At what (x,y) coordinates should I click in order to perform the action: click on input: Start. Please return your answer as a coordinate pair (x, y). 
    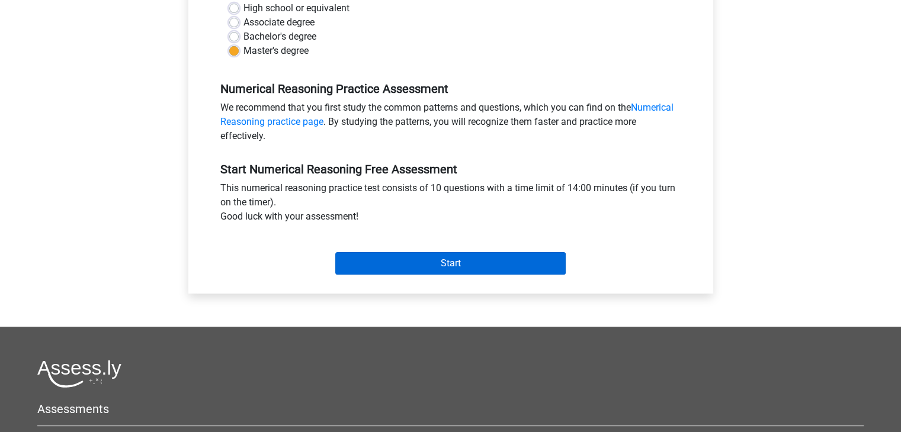
    Looking at the image, I should click on (450, 264).